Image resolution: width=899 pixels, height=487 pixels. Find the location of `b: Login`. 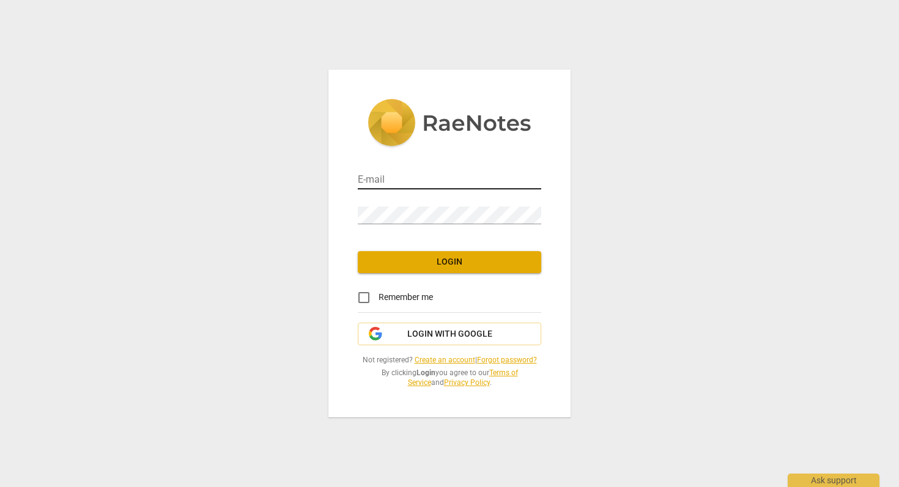

b: Login is located at coordinates (425, 373).